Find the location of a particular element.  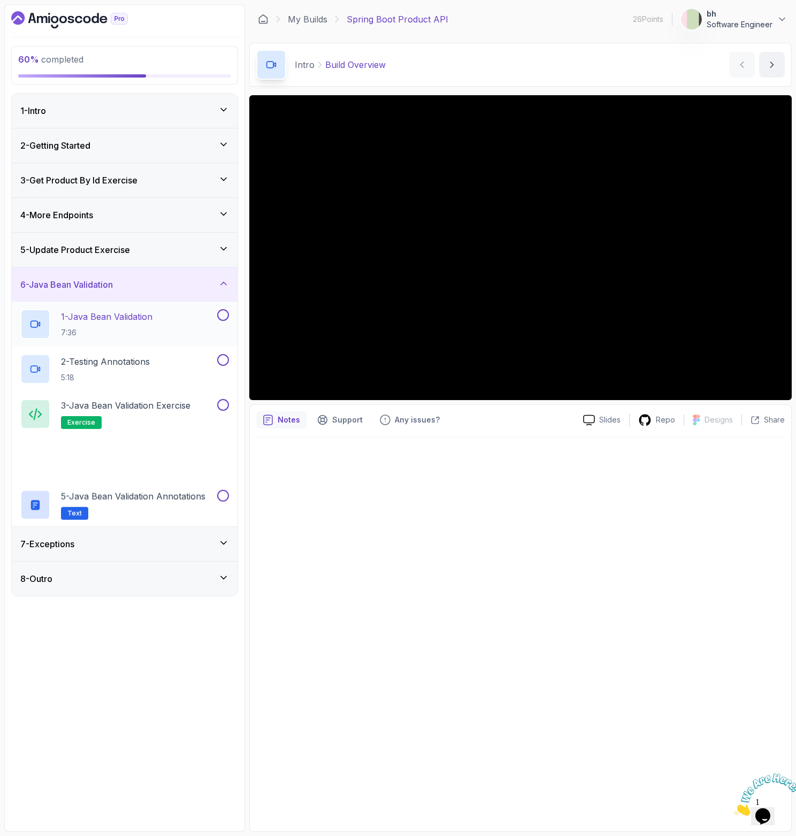

h3: 8 - Outro is located at coordinates (36, 579).